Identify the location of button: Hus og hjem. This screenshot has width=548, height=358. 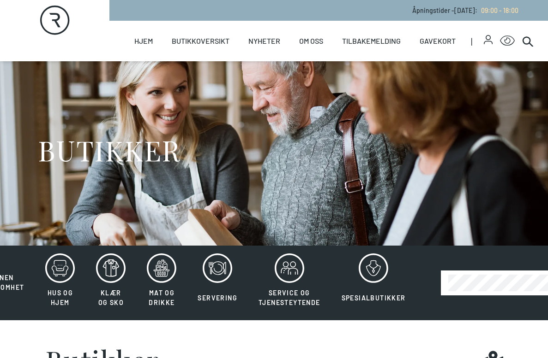
(60, 283).